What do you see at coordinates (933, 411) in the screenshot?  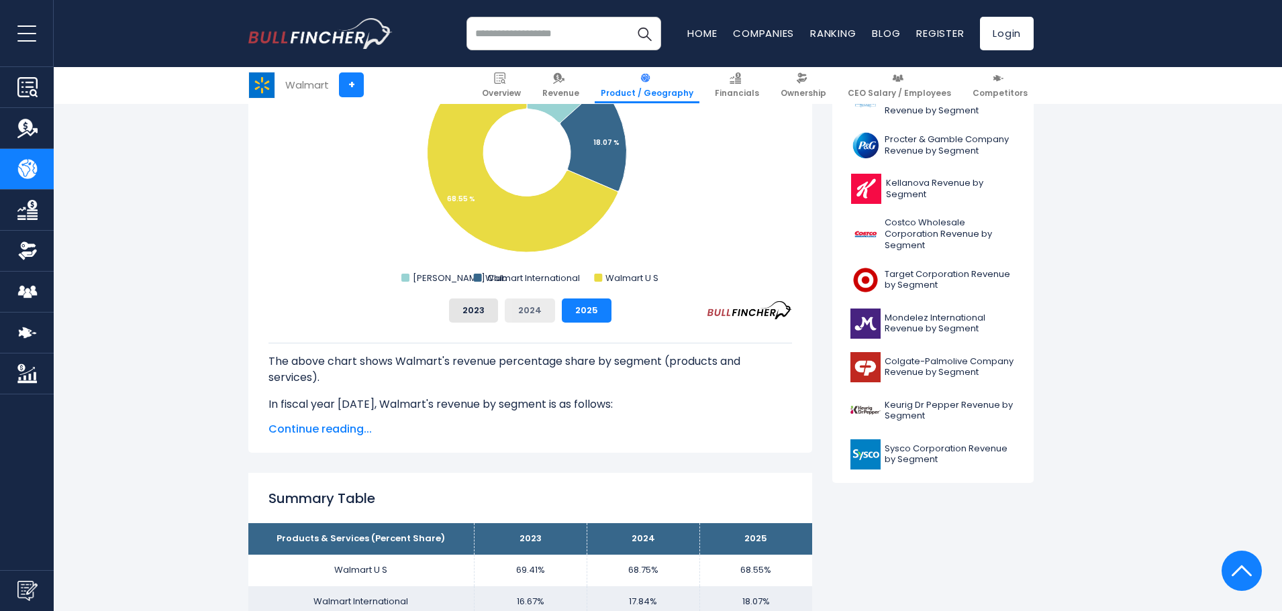 I see `a: Keurig Dr Pepper Revenue by Segment` at bounding box center [933, 411].